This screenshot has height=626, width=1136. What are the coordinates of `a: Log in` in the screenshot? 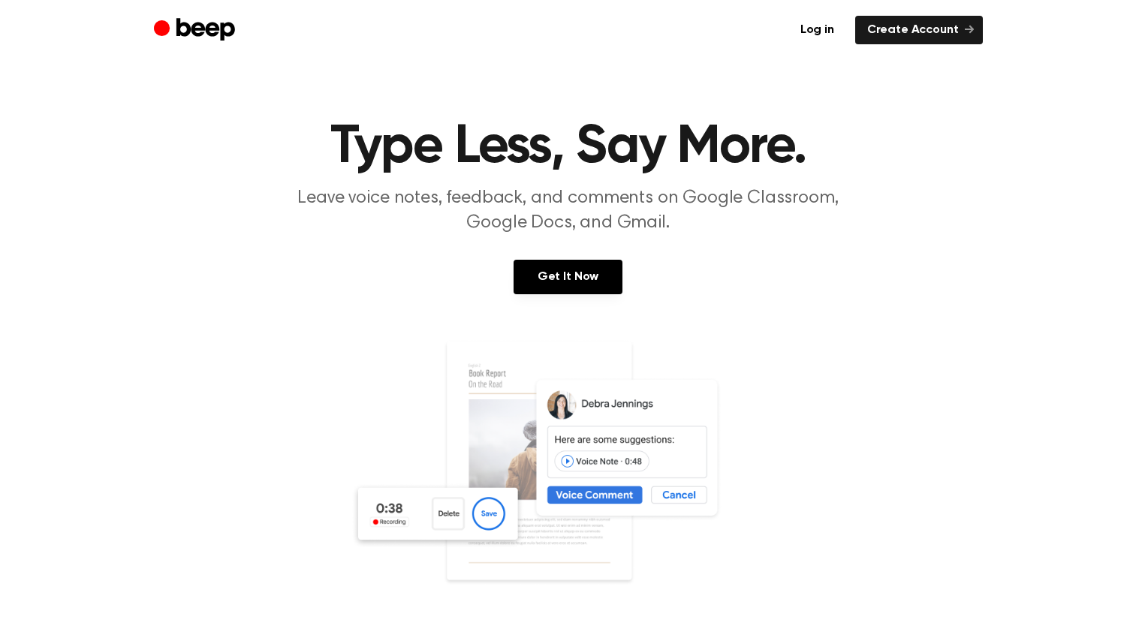 It's located at (817, 30).